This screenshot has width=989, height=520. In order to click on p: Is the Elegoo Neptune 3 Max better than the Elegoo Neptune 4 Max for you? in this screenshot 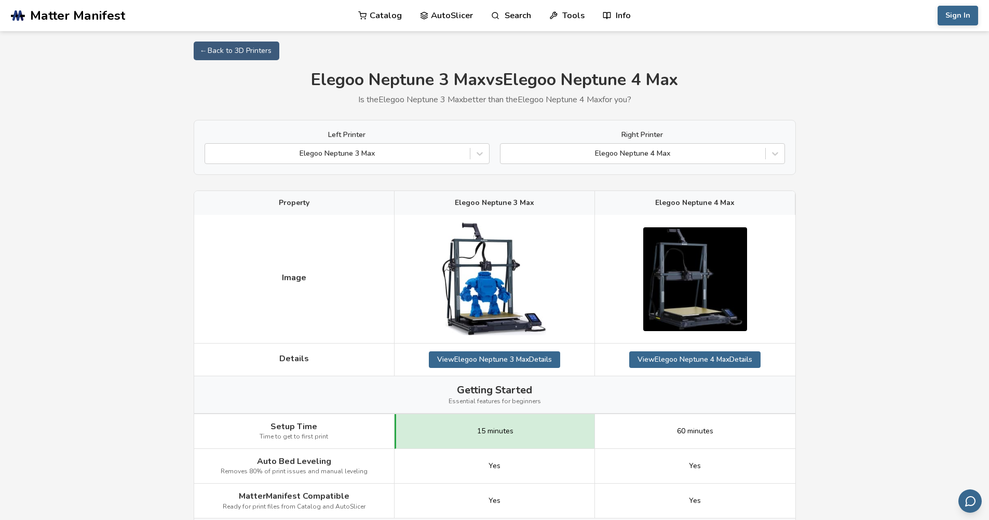, I will do `click(495, 100)`.